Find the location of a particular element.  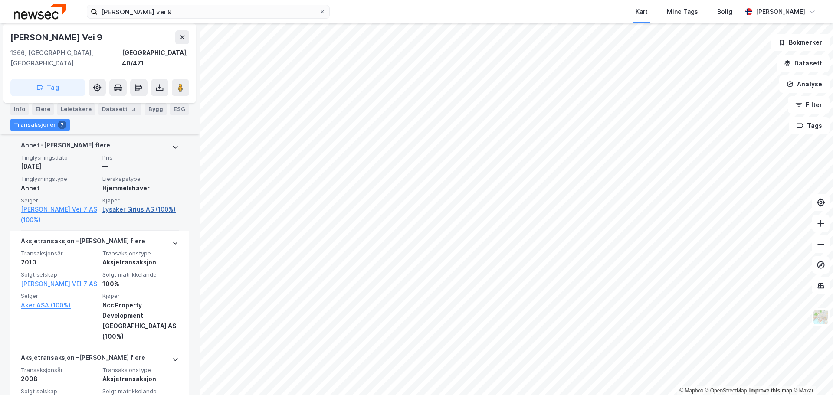

div: Transaksjoner is located at coordinates (40, 125).